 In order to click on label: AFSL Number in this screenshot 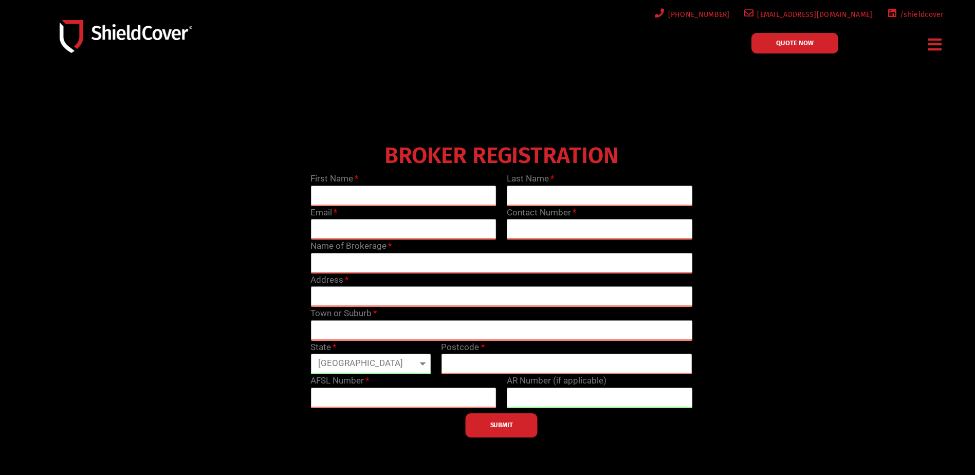, I will do `click(340, 381)`.